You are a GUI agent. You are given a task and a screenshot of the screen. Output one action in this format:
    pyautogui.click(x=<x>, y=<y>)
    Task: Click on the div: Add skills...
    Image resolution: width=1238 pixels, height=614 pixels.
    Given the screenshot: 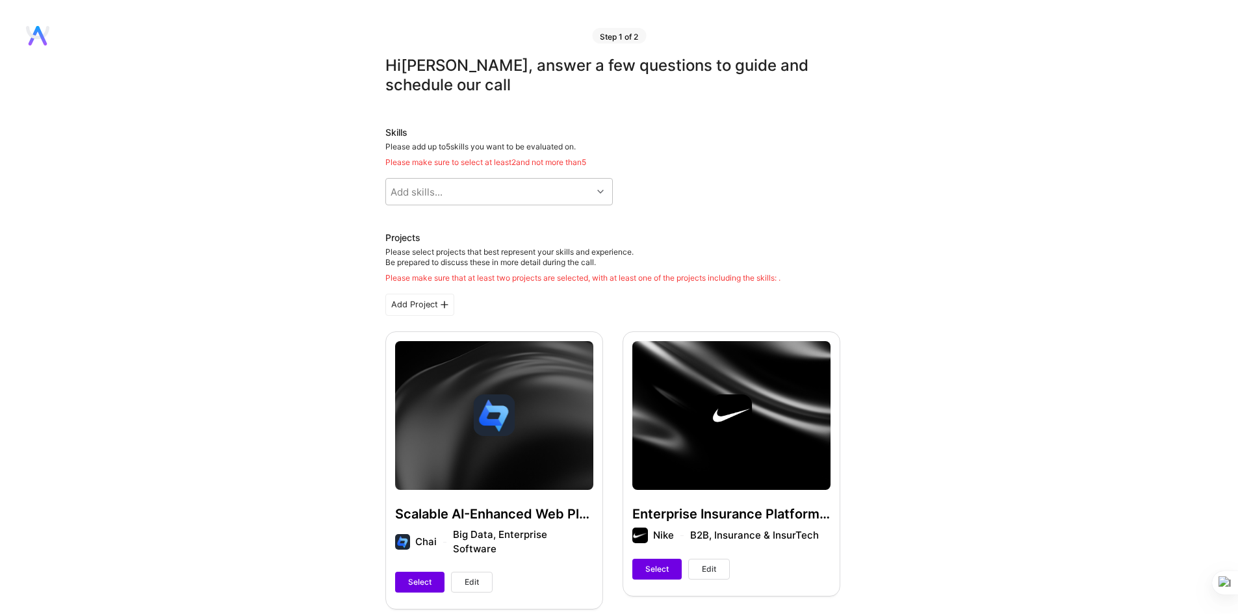 What is the action you would take?
    pyautogui.click(x=416, y=192)
    